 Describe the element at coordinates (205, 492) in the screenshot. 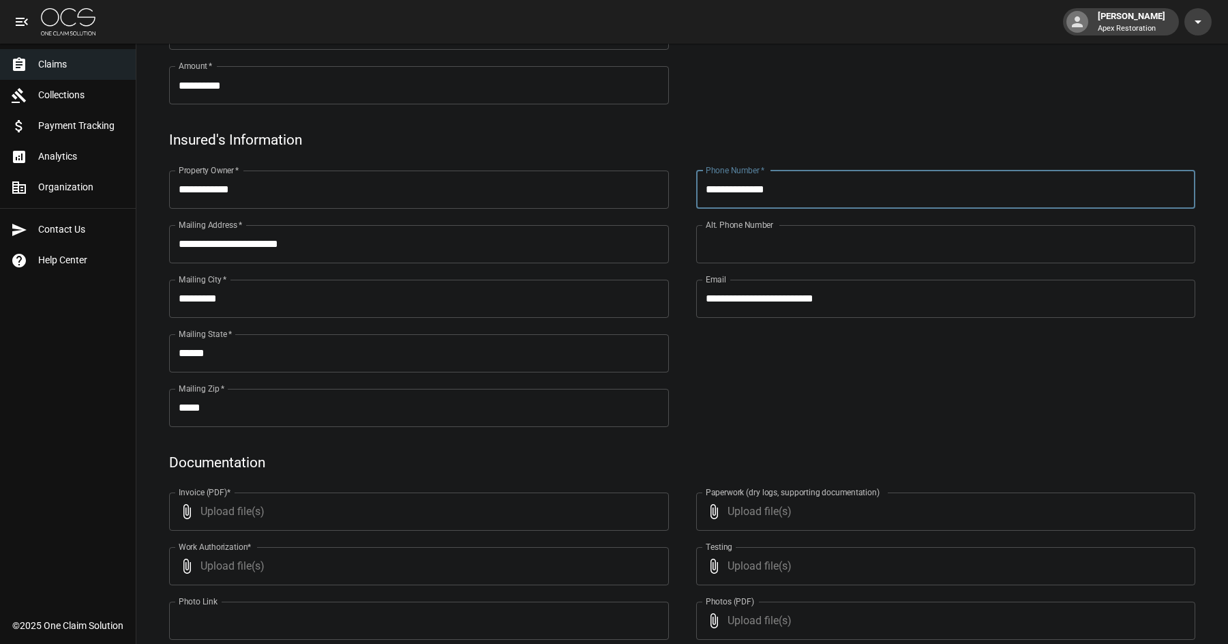

I see `label: Invoice (PDF)*` at that location.